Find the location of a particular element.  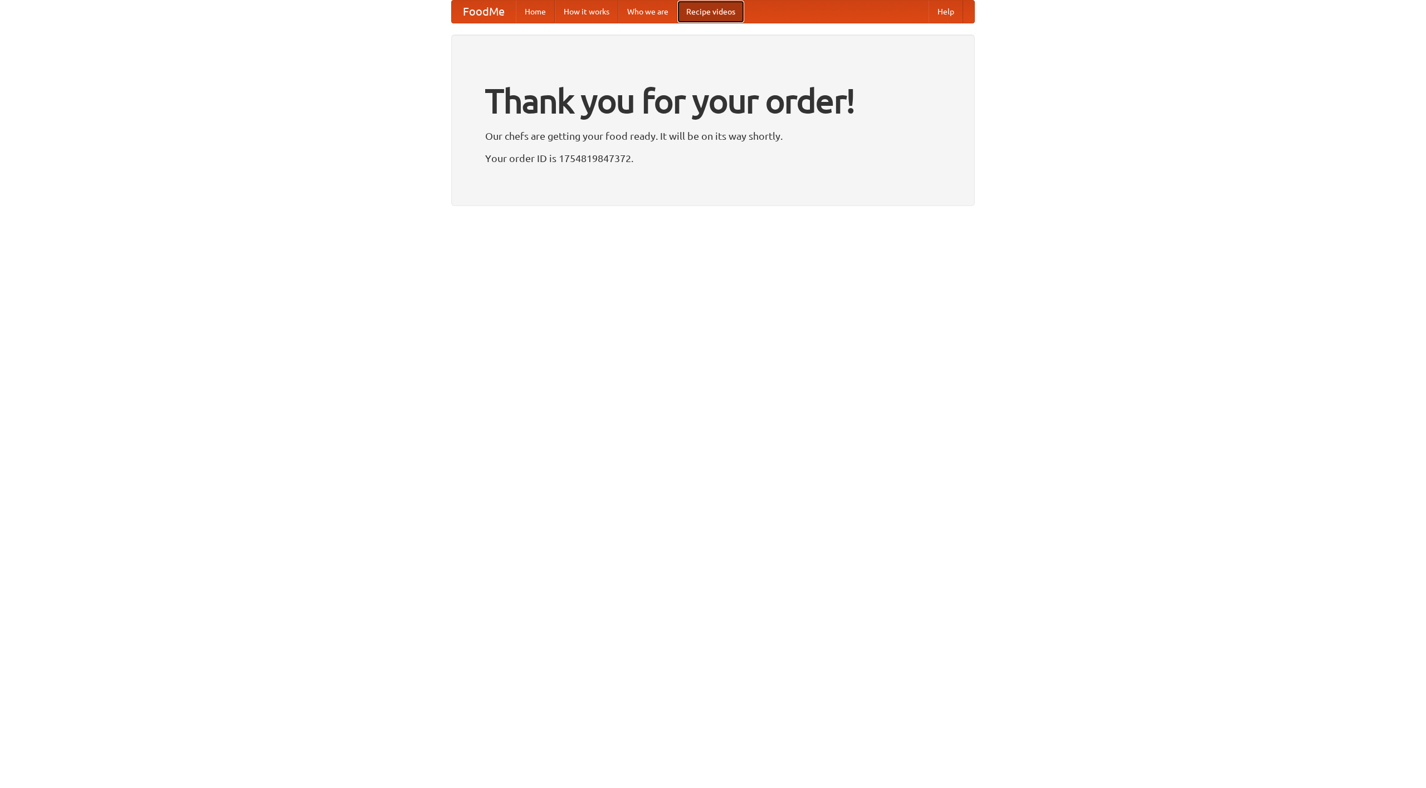

a: FoodMe is located at coordinates (483, 12).